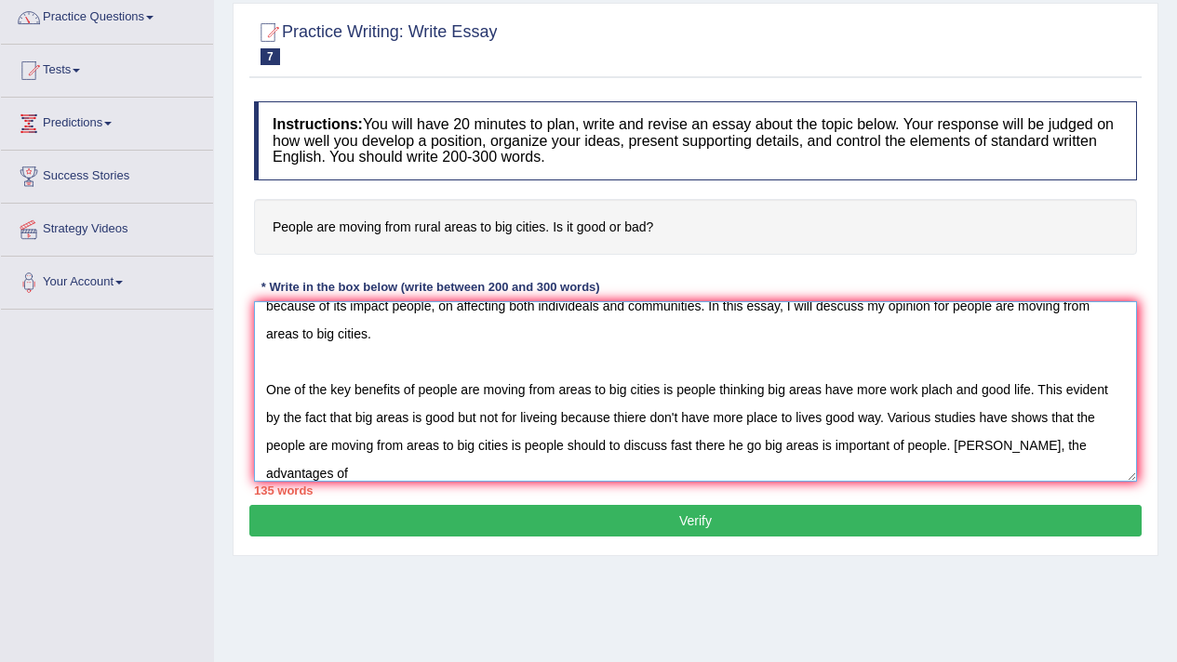  What do you see at coordinates (695, 140) in the screenshot?
I see `h4: You will have 20 minutes to plan, write and revise an essay about the topic below. Your response ...` at bounding box center [695, 140].